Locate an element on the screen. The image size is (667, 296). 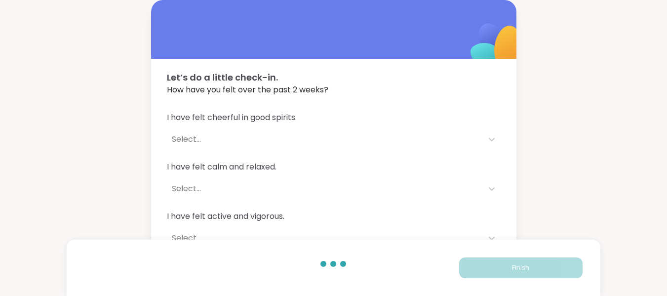
span: Let’s do a little check-in. is located at coordinates (334, 77).